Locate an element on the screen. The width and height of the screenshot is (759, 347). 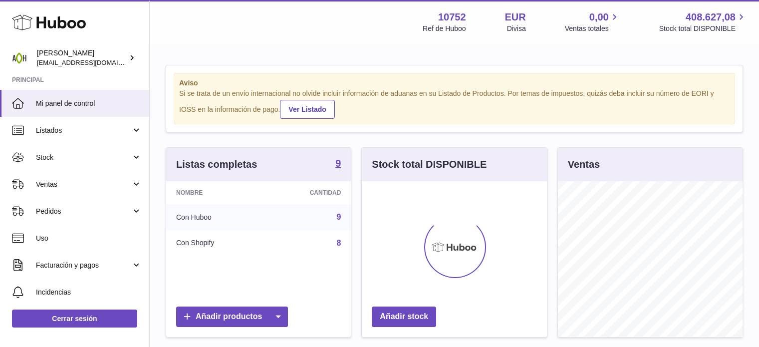
span: Listados is located at coordinates (83, 130).